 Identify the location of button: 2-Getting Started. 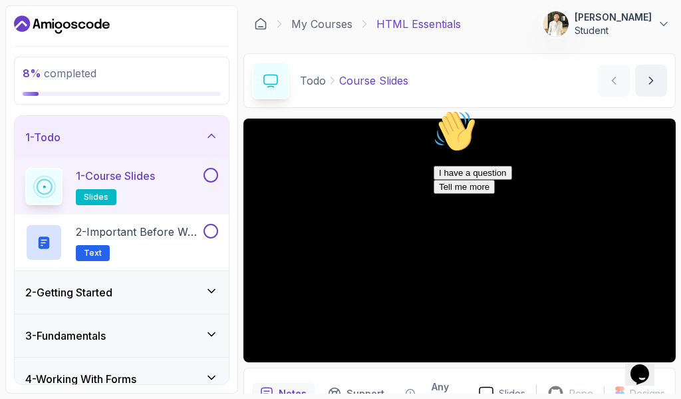
(122, 292).